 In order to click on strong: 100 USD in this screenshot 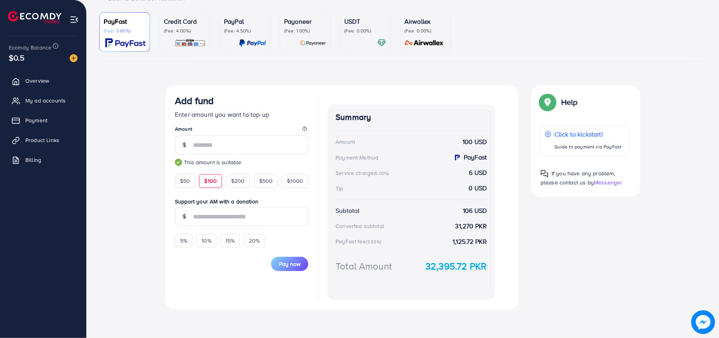, I will do `click(475, 142)`.